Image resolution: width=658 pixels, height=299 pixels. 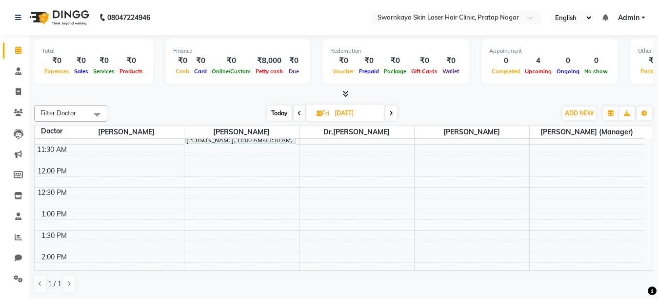 I want to click on div: 1:00 PM, so click(x=54, y=214).